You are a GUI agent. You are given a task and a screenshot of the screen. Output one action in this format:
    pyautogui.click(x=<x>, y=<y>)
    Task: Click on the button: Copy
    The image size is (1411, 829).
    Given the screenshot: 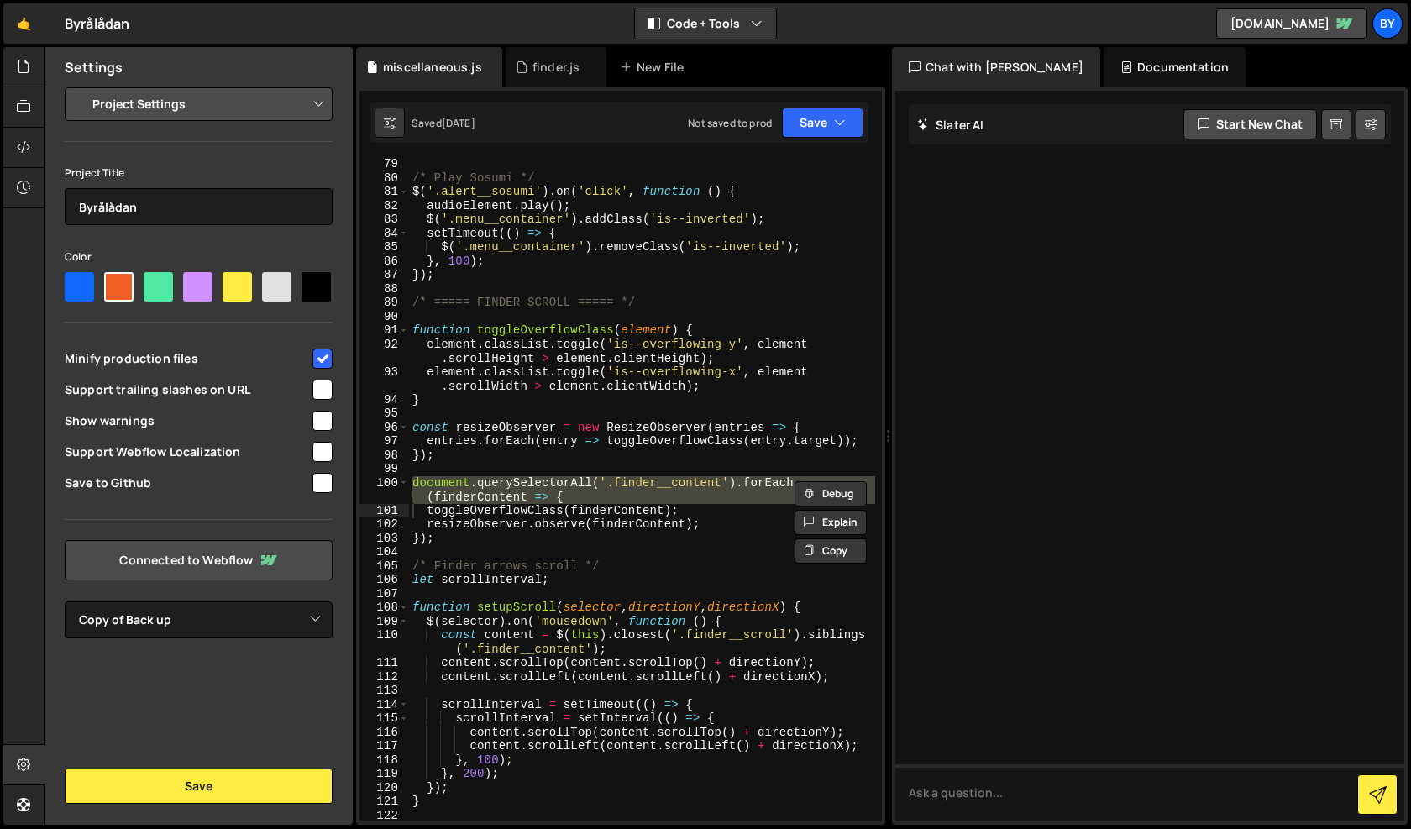 What is the action you would take?
    pyautogui.click(x=831, y=551)
    